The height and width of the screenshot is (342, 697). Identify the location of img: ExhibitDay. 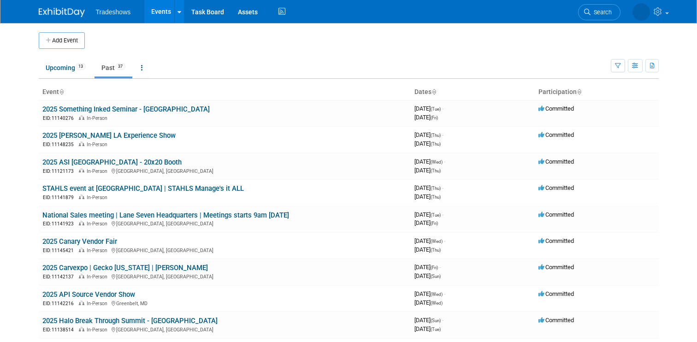
(62, 12).